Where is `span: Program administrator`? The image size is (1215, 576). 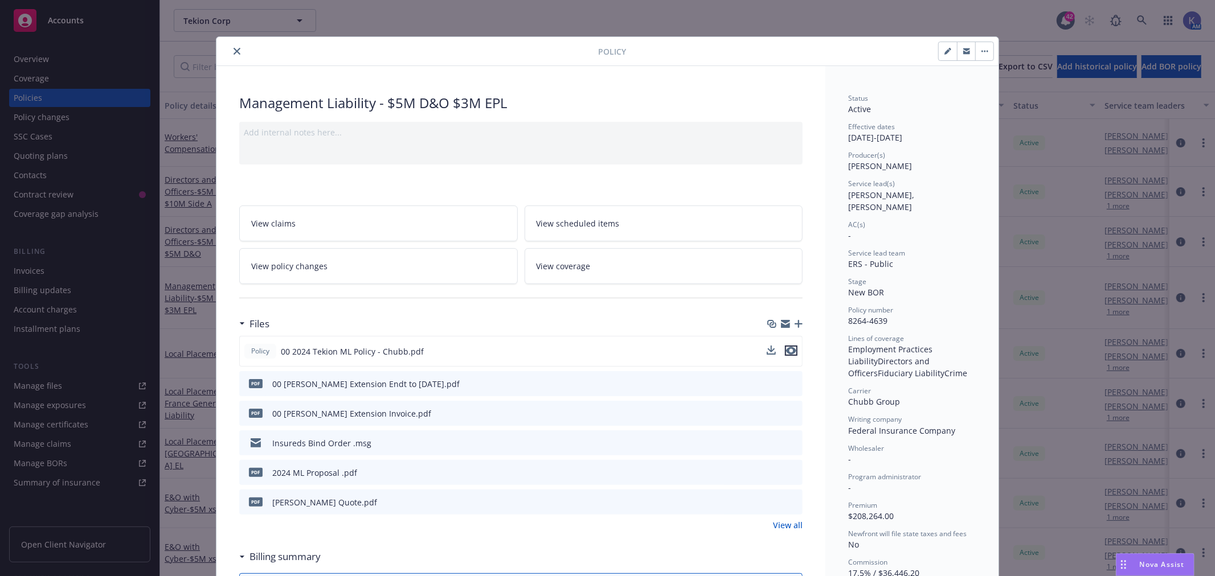
span: Program administrator is located at coordinates (884, 477).